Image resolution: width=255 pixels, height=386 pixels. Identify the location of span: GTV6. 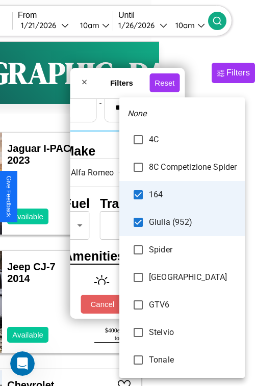
(193, 305).